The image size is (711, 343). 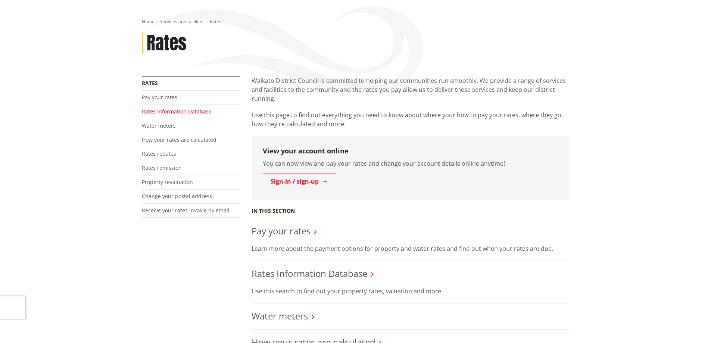 What do you see at coordinates (411, 151) in the screenshot?
I see `h3: View your account online` at bounding box center [411, 151].